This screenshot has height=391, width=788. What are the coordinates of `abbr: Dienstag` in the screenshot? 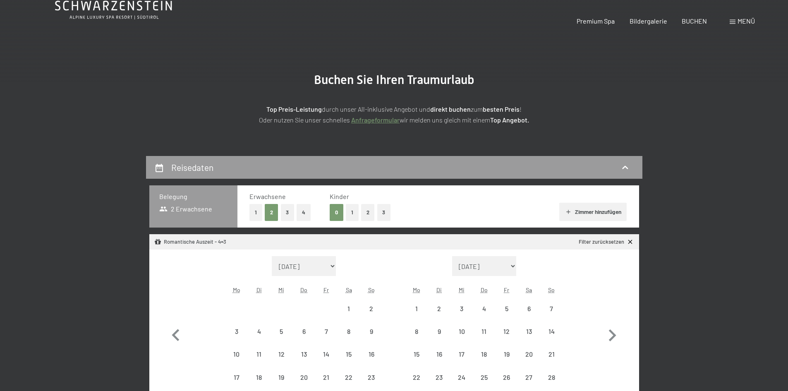 It's located at (259, 290).